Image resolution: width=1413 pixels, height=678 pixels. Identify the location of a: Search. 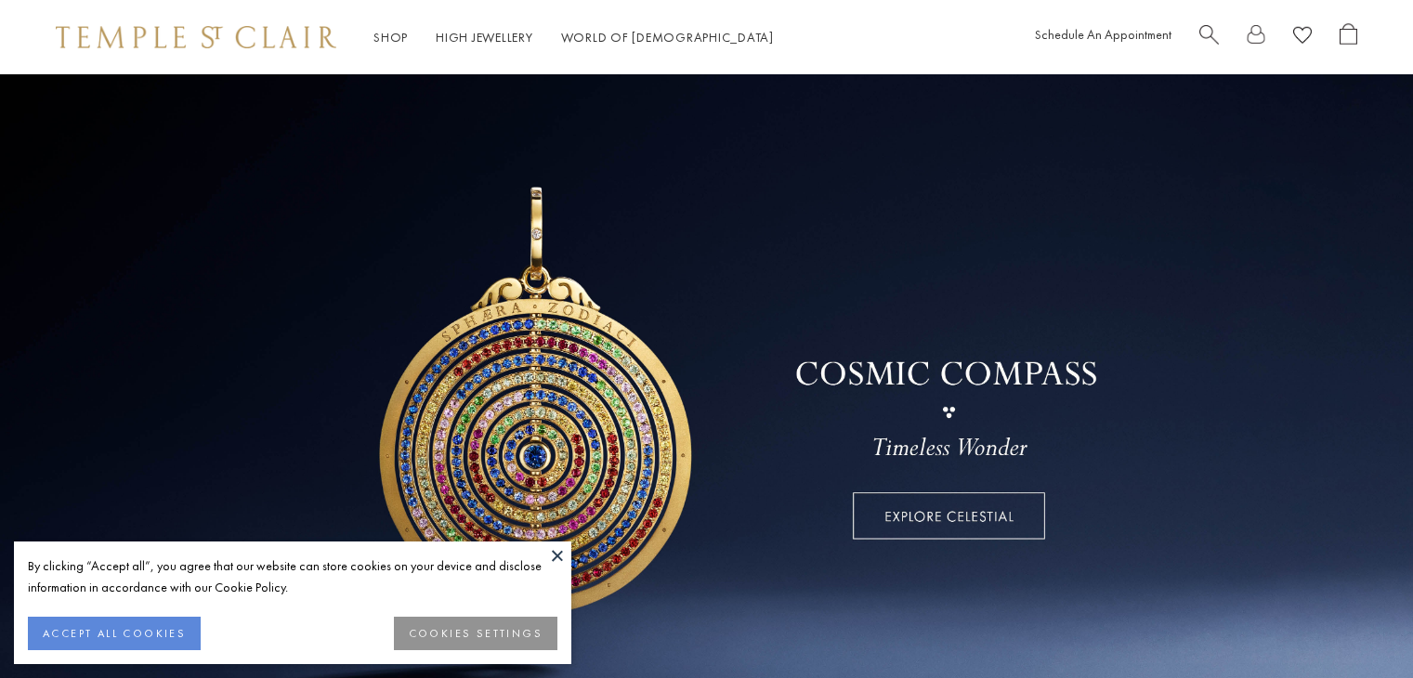
(1209, 37).